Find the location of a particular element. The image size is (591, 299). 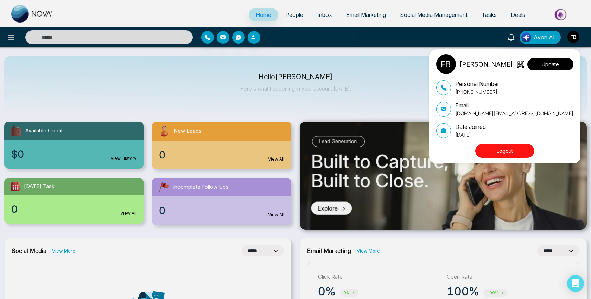

button: Update is located at coordinates (550, 64).